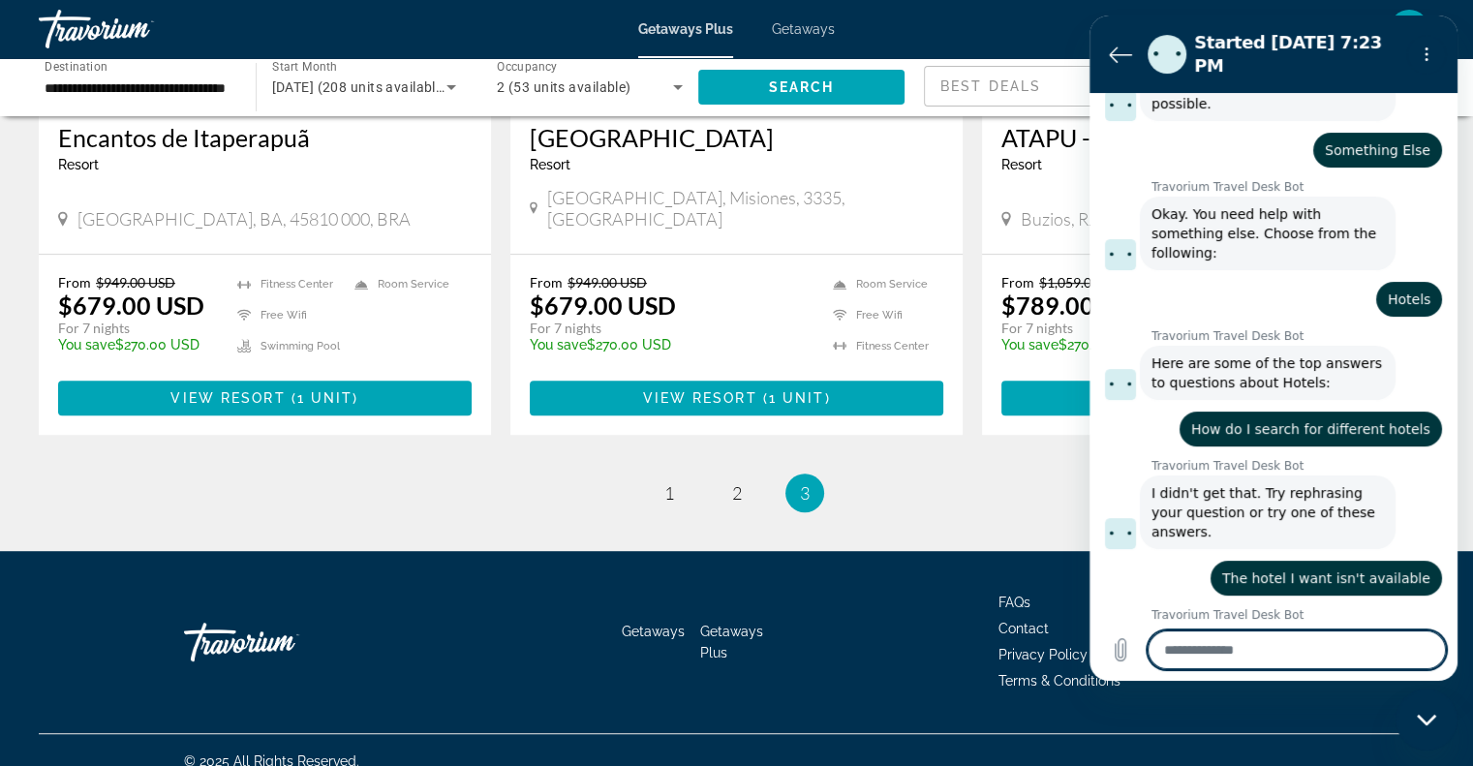 The image size is (1473, 766). Describe the element at coordinates (337, 39) in the screenshot. I see `button: Options menu` at that location.